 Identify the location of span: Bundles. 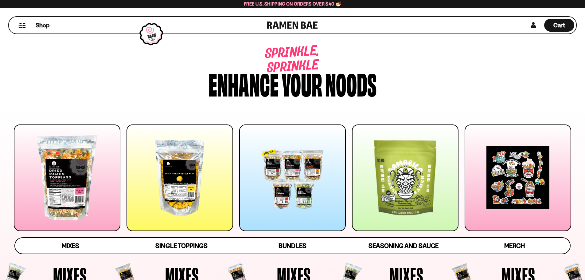
(292, 245).